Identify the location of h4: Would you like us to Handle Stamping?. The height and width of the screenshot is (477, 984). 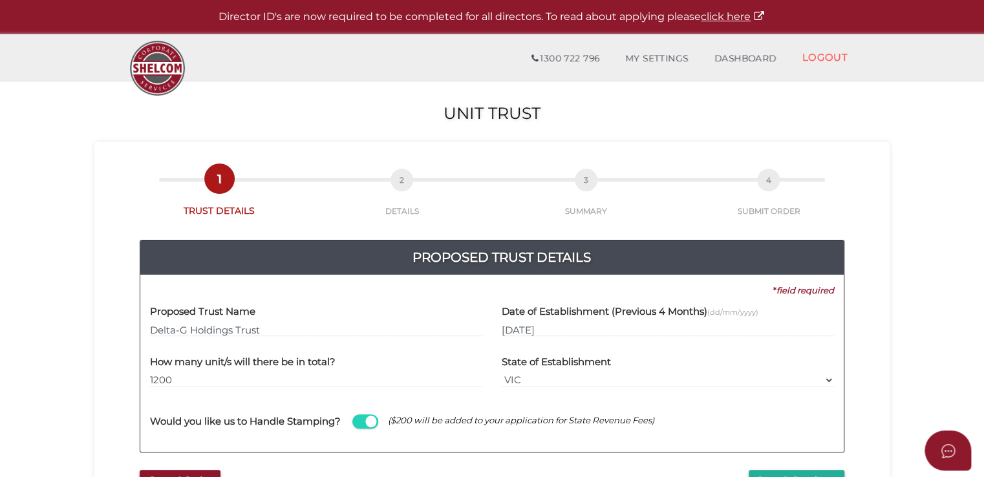
(245, 421).